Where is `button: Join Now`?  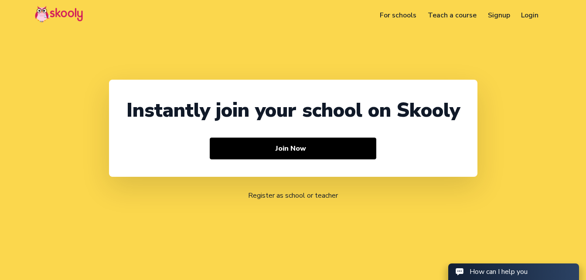 button: Join Now is located at coordinates (293, 149).